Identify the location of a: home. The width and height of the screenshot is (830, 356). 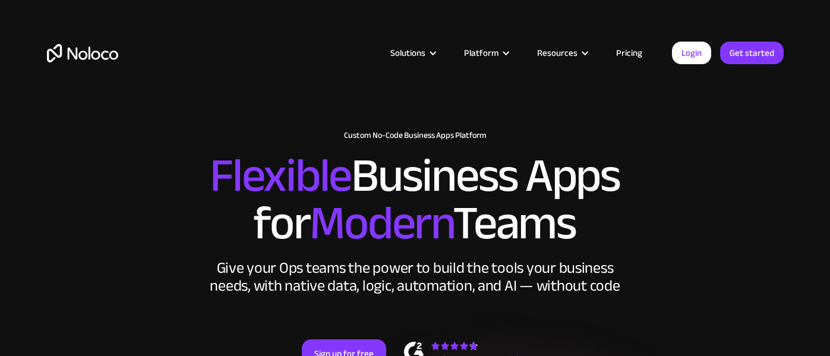
(83, 53).